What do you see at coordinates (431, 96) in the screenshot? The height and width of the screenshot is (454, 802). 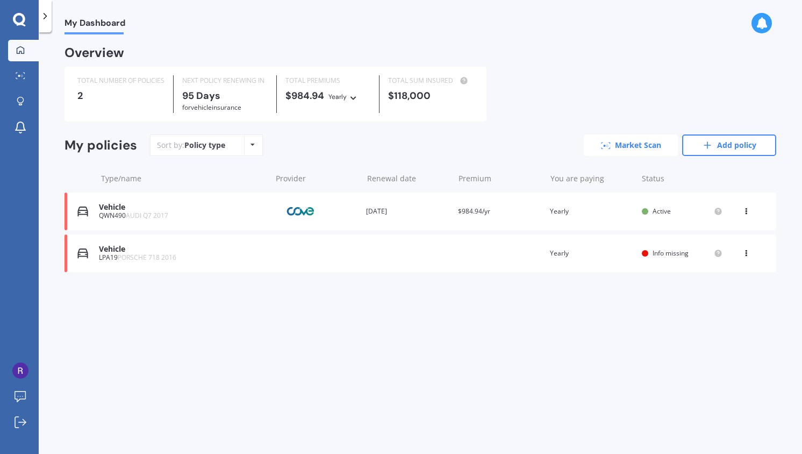 I see `div: $118,000` at bounding box center [431, 96].